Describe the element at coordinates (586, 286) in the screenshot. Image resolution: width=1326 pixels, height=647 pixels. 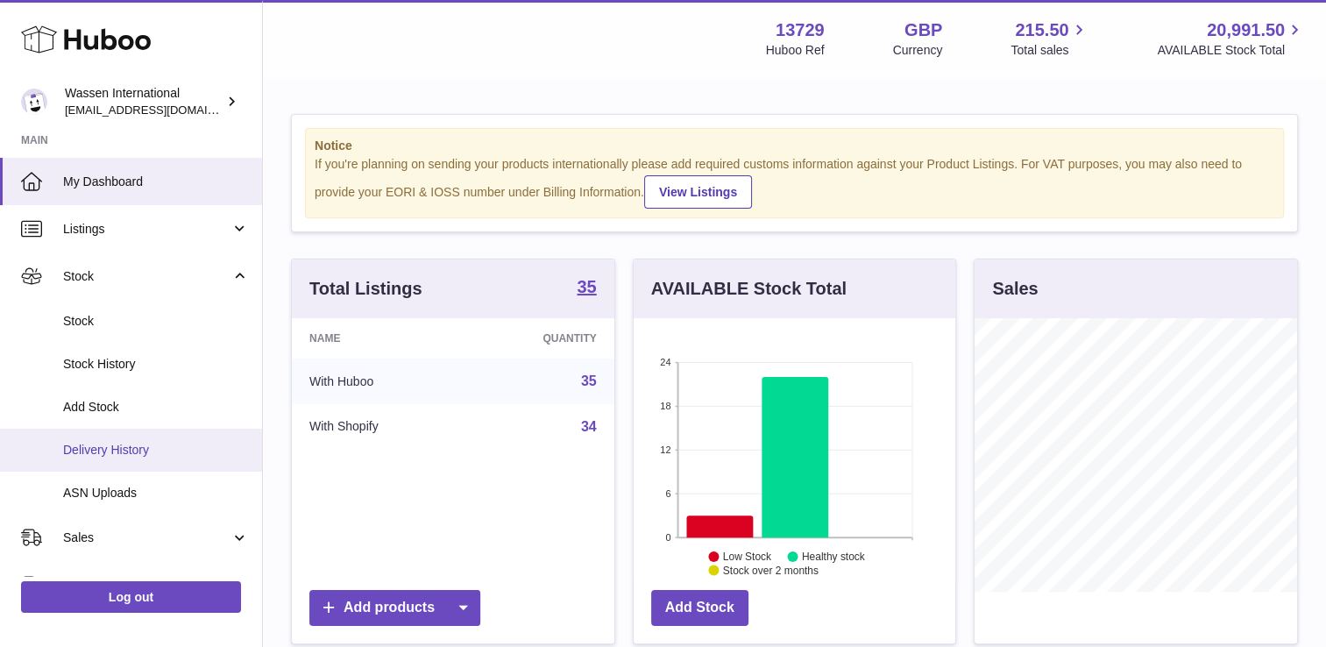
I see `strong: 35` at that location.